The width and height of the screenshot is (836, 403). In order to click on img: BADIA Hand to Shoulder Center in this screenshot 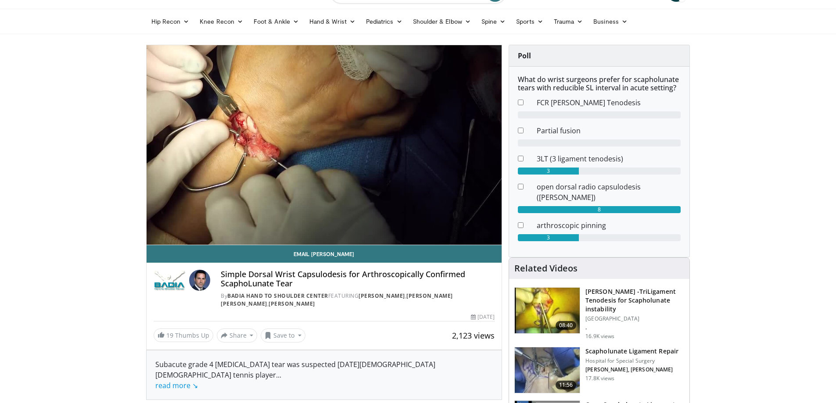, I will do `click(170, 280)`.